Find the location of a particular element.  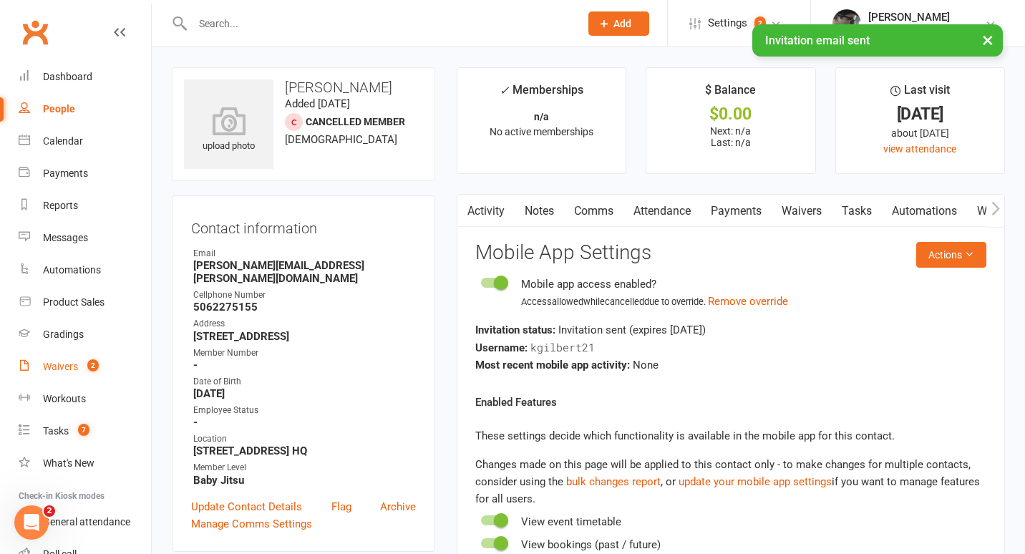

a: Calendar is located at coordinates (84, 141).